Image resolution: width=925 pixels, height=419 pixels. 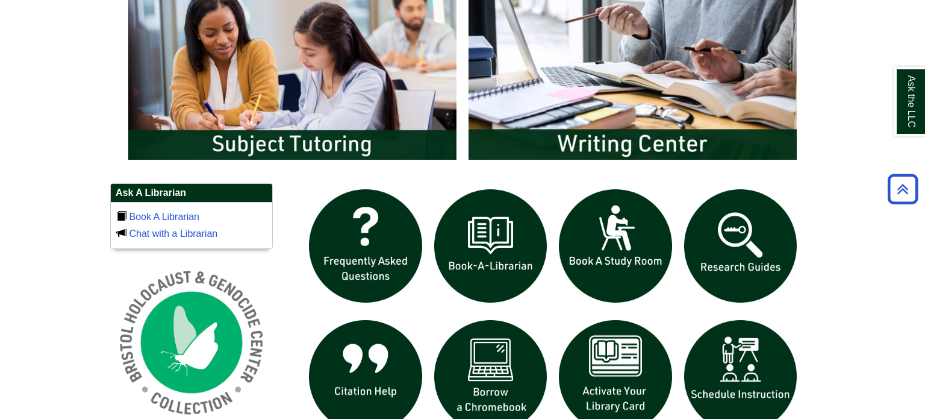 I want to click on a: Chat with a Librarian, so click(x=173, y=233).